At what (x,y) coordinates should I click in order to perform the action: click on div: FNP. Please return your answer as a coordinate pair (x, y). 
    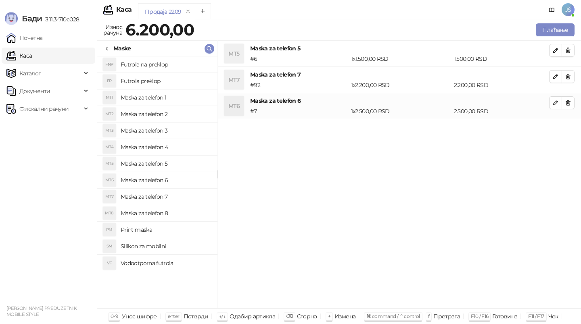
    Looking at the image, I should click on (109, 65).